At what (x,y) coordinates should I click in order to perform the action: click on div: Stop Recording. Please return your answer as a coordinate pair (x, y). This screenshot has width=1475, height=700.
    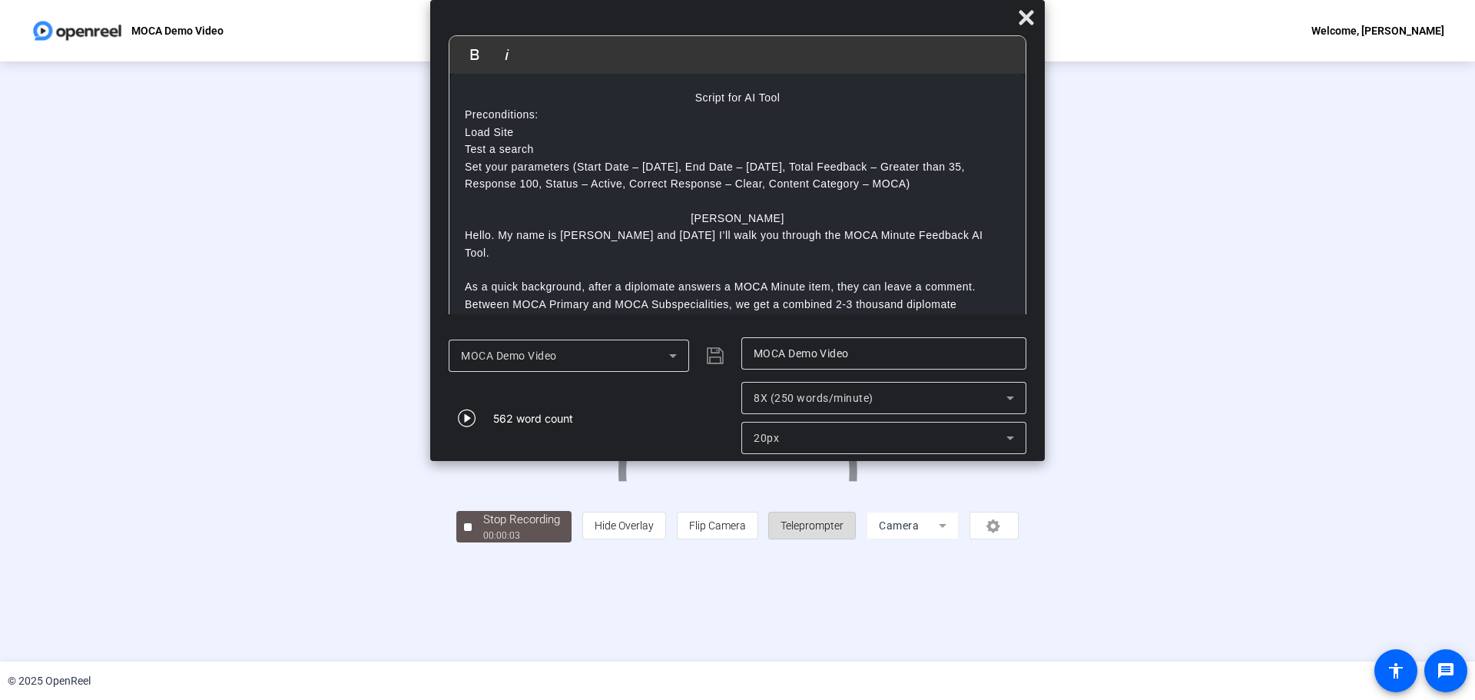
    Looking at the image, I should click on (522, 519).